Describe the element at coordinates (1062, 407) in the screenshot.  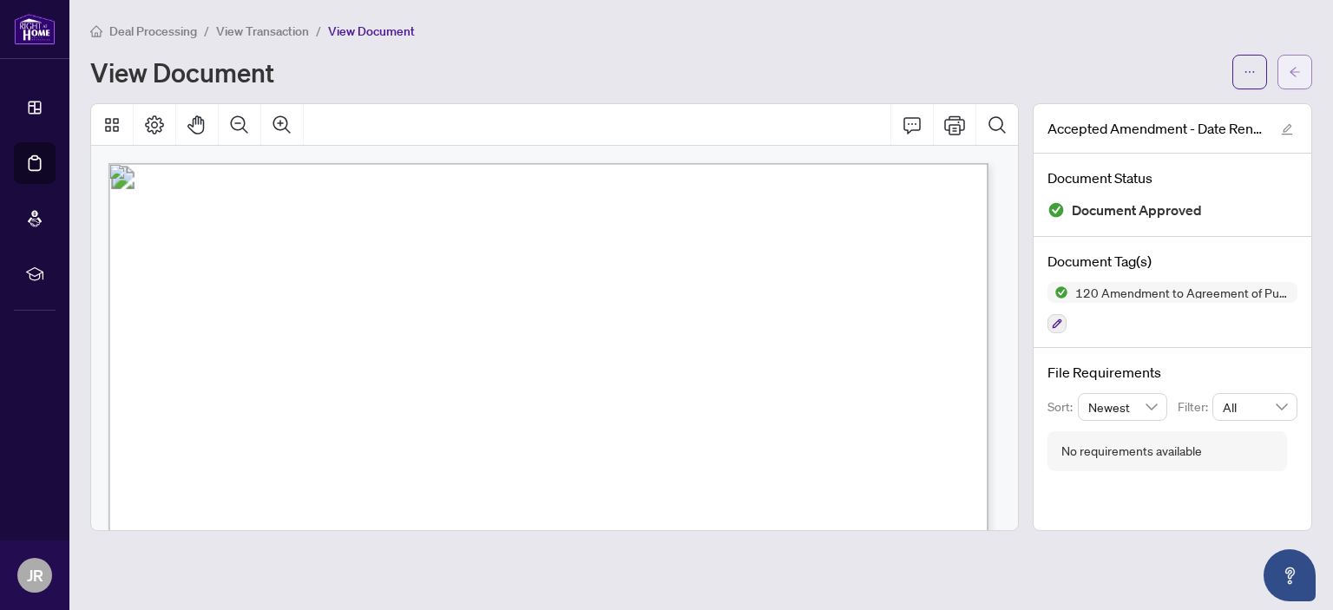
I see `p: Sort:` at that location.